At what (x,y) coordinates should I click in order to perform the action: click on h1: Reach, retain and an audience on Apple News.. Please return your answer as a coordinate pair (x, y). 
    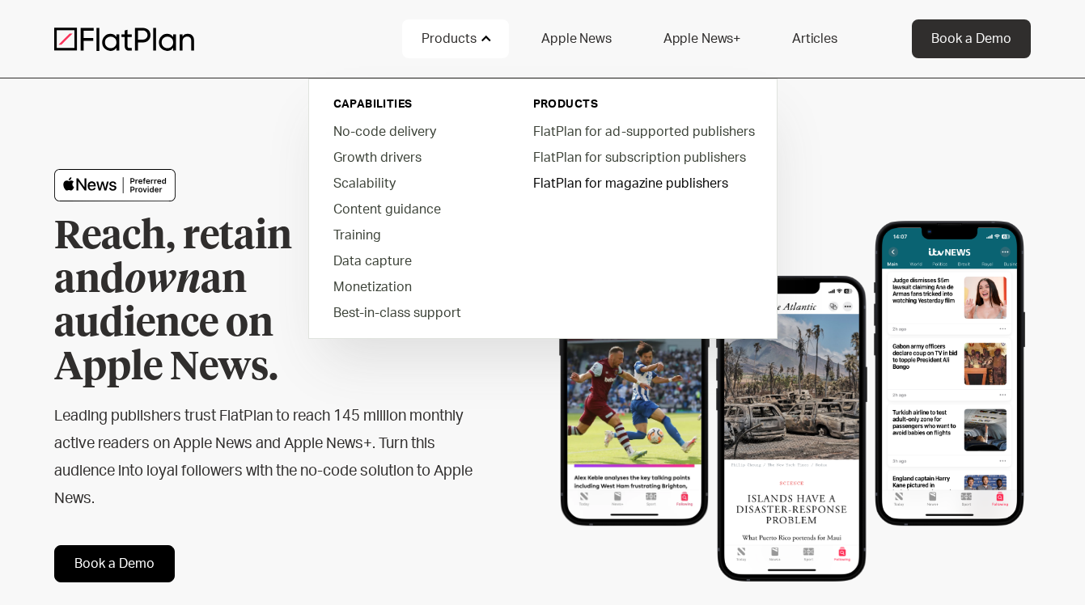
    Looking at the image, I should click on (220, 302).